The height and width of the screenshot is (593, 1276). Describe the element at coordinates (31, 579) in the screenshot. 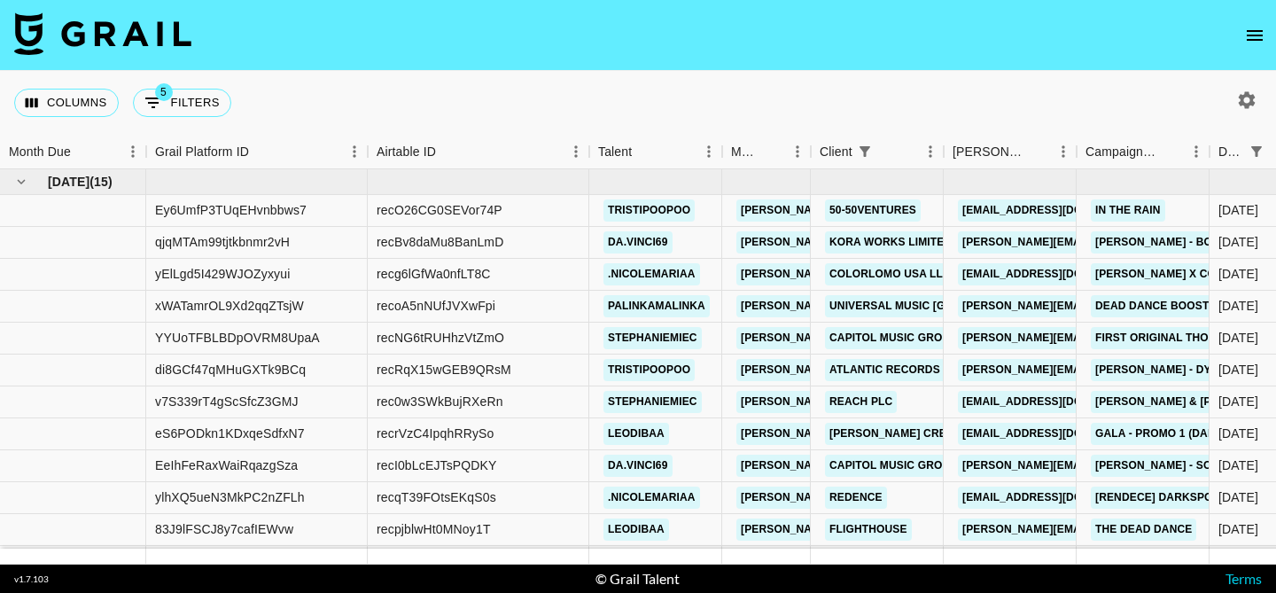

I see `div: v 1.7.103` at that location.